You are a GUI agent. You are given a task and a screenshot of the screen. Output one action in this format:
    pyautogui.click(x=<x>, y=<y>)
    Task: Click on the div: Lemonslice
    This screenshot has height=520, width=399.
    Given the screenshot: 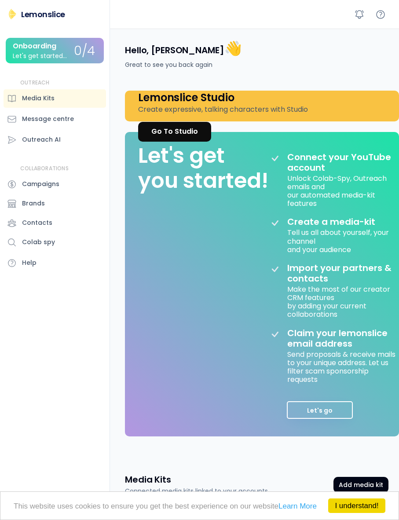 What is the action you would take?
    pyautogui.click(x=43, y=14)
    